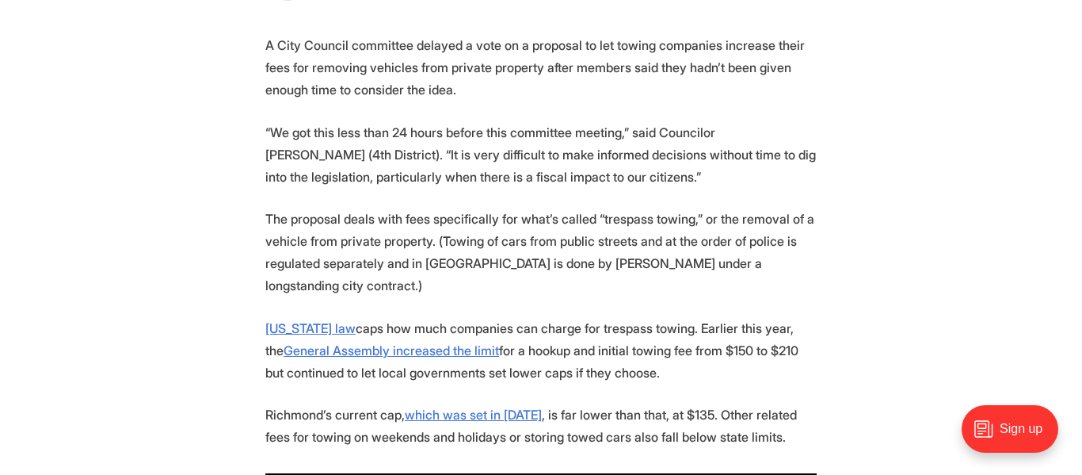  I want to click on a: General Assembly increased the limit, so click(391, 350).